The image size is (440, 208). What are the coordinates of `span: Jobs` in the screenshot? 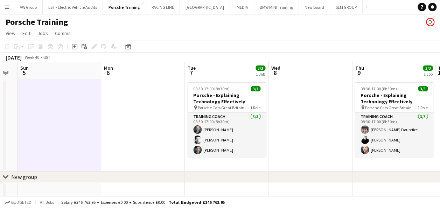 It's located at (43, 33).